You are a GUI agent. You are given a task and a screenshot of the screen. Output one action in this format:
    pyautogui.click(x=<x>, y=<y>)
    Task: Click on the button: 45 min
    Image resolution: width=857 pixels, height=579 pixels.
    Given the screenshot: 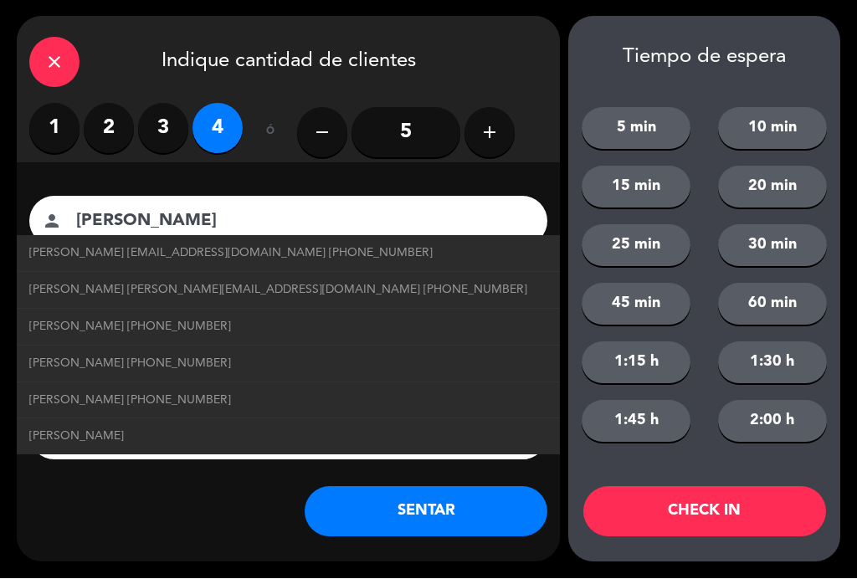 What is the action you would take?
    pyautogui.click(x=636, y=305)
    